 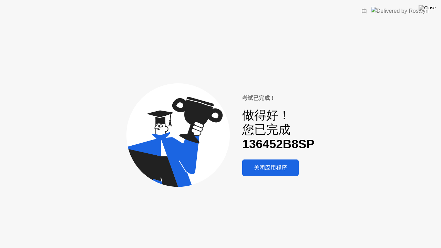 I want to click on div: 关闭应用程序, so click(x=271, y=168).